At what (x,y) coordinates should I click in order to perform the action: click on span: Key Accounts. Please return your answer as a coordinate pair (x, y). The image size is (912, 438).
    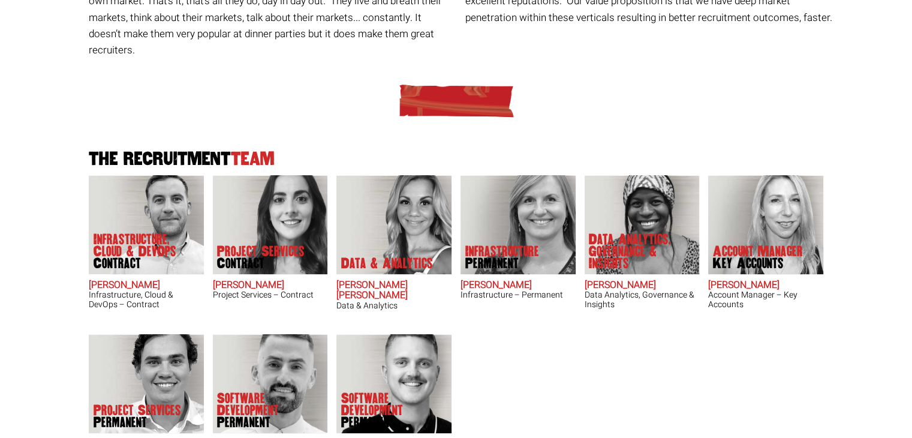
    Looking at the image, I should click on (758, 263).